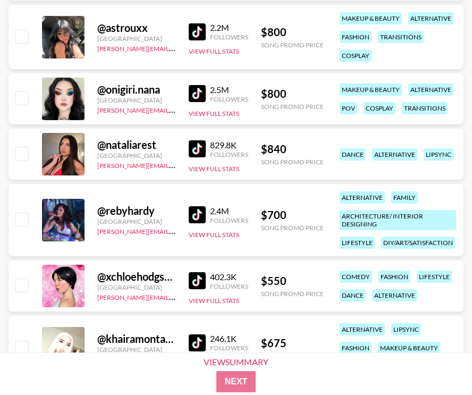 The height and width of the screenshot is (395, 472). Describe the element at coordinates (229, 145) in the screenshot. I see `div: 829.8K` at that location.